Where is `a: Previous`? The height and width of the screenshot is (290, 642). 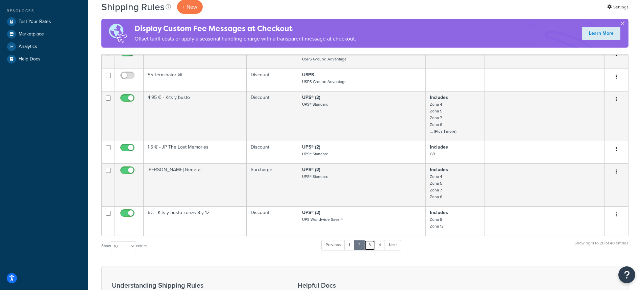 a: Previous is located at coordinates (333, 245).